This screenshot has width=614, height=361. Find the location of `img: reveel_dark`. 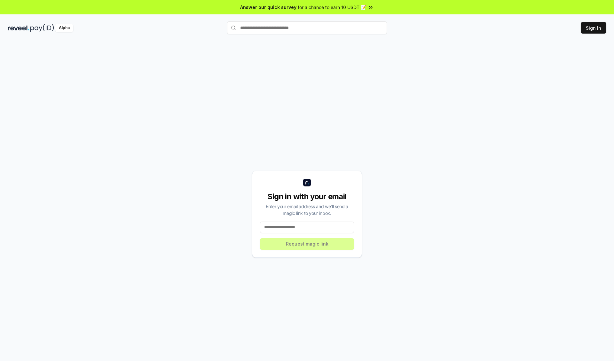

img: reveel_dark is located at coordinates (18, 28).